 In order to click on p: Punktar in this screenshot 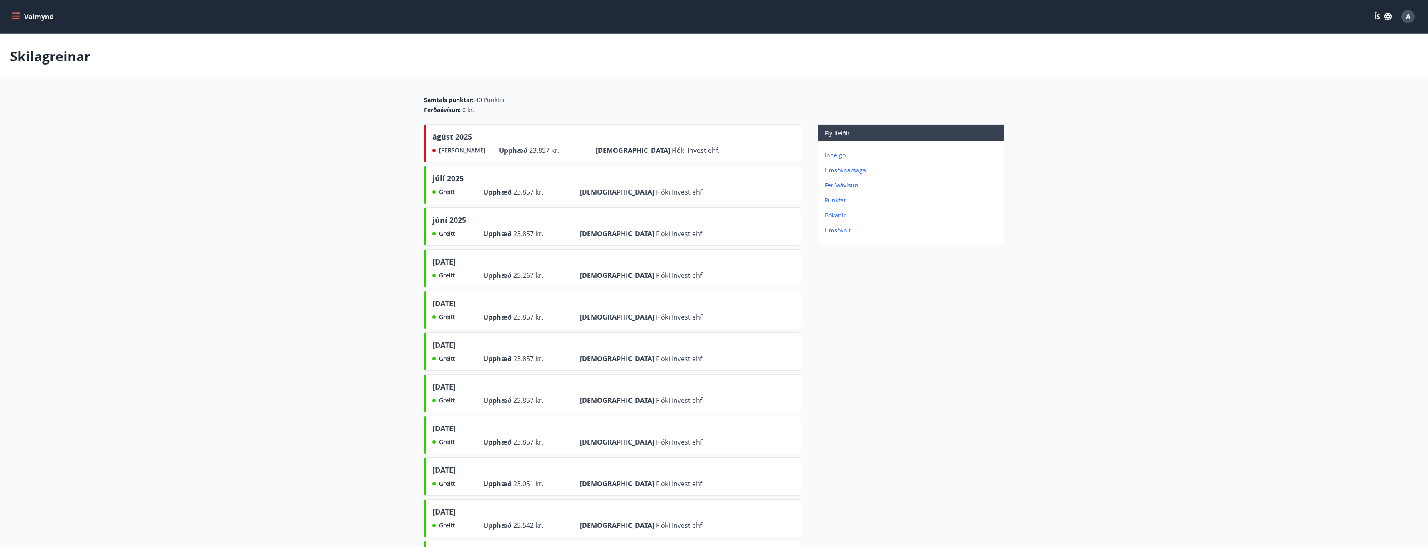, I will do `click(913, 201)`.